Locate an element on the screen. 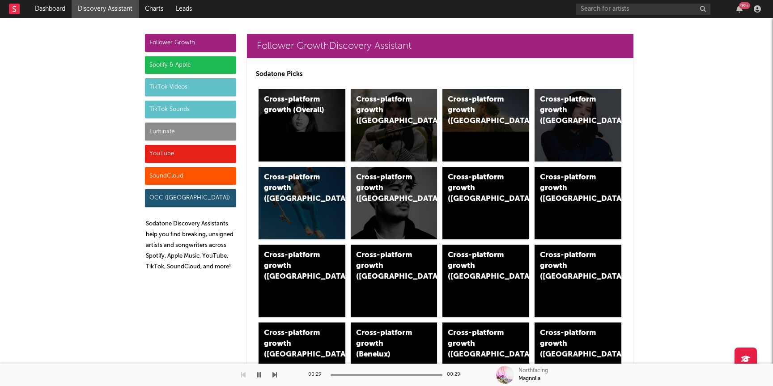  button: 99+ is located at coordinates (739, 9).